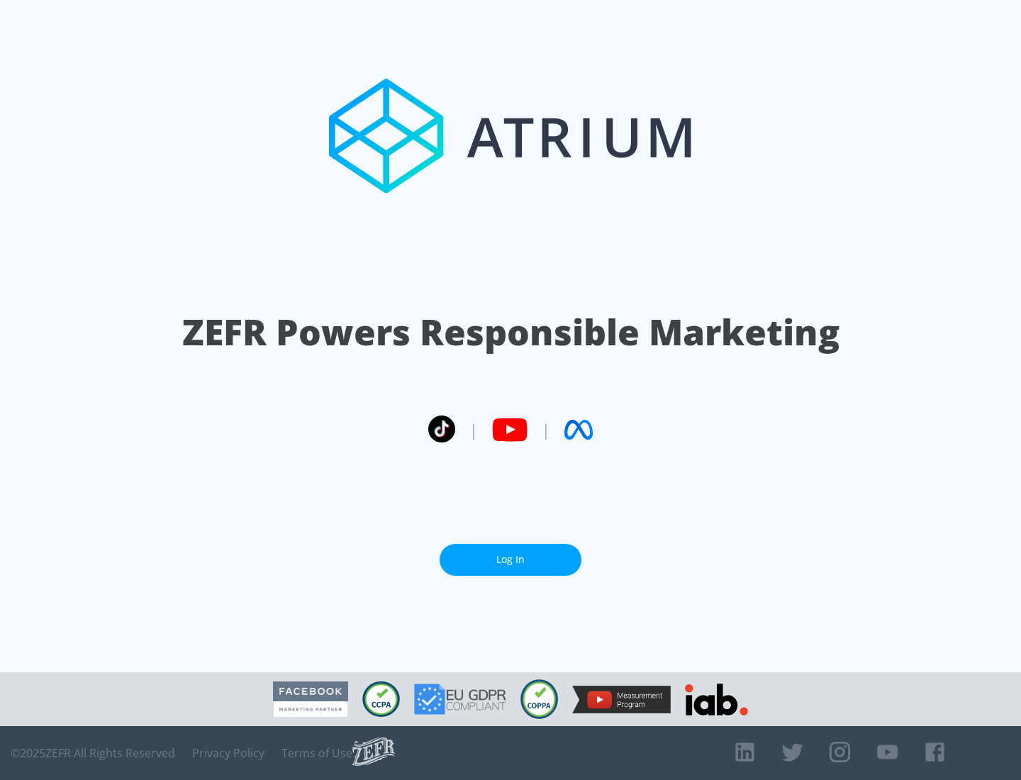  What do you see at coordinates (228, 753) in the screenshot?
I see `a: Privacy Policy` at bounding box center [228, 753].